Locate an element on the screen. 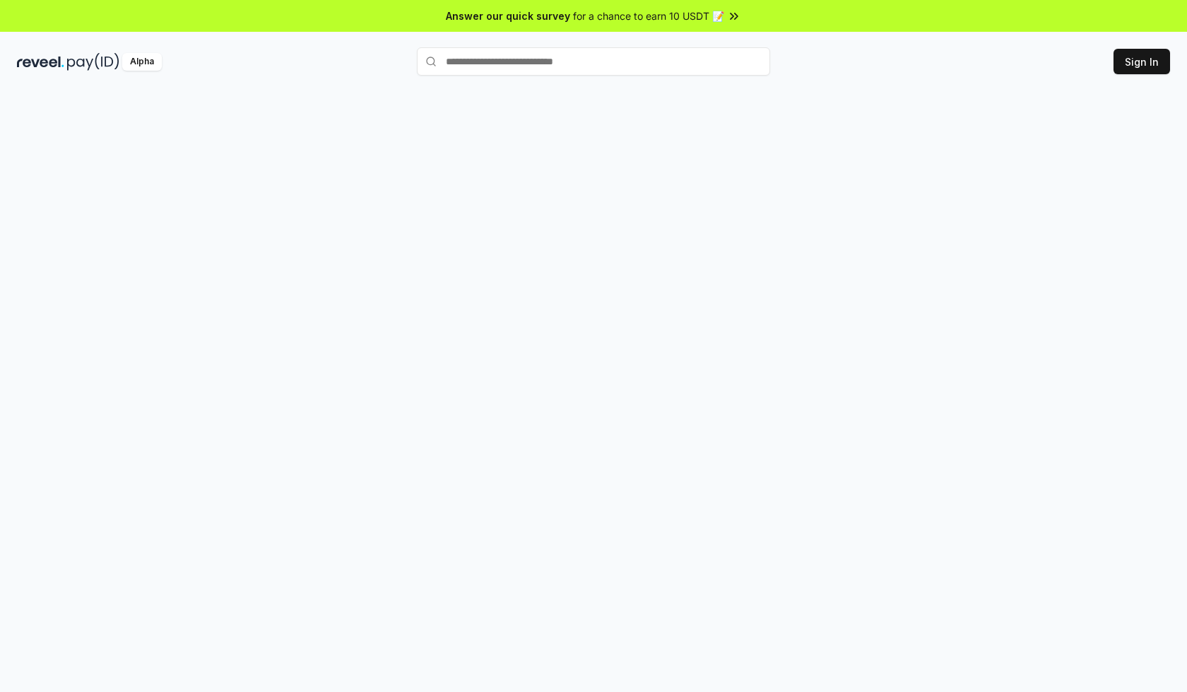 Image resolution: width=1187 pixels, height=692 pixels. div: Alpha is located at coordinates (142, 61).